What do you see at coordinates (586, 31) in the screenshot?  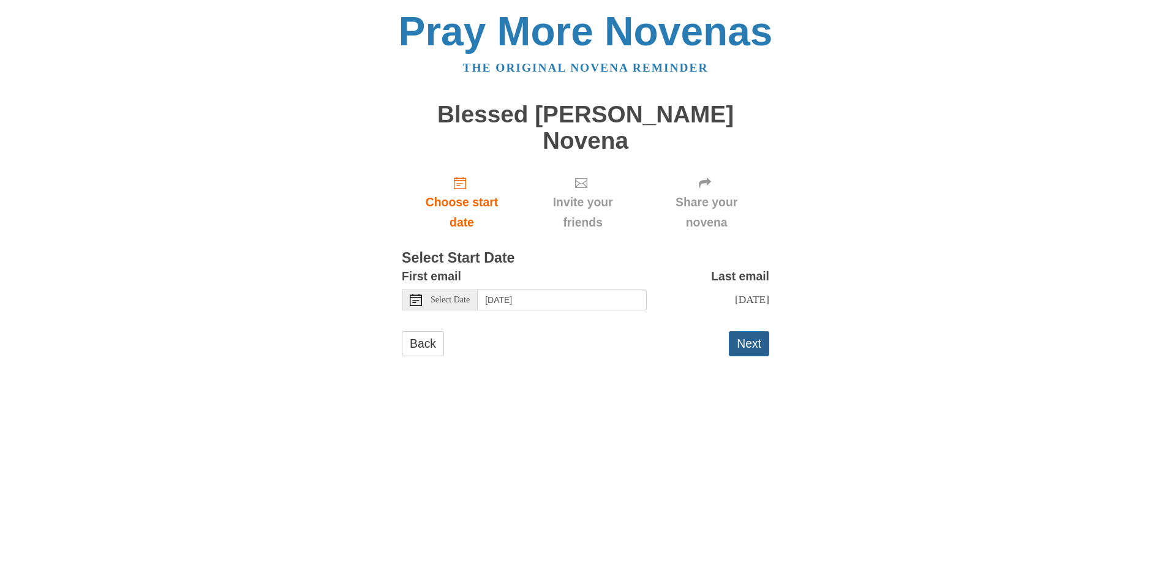 I see `a: Pray More Novenas` at bounding box center [586, 31].